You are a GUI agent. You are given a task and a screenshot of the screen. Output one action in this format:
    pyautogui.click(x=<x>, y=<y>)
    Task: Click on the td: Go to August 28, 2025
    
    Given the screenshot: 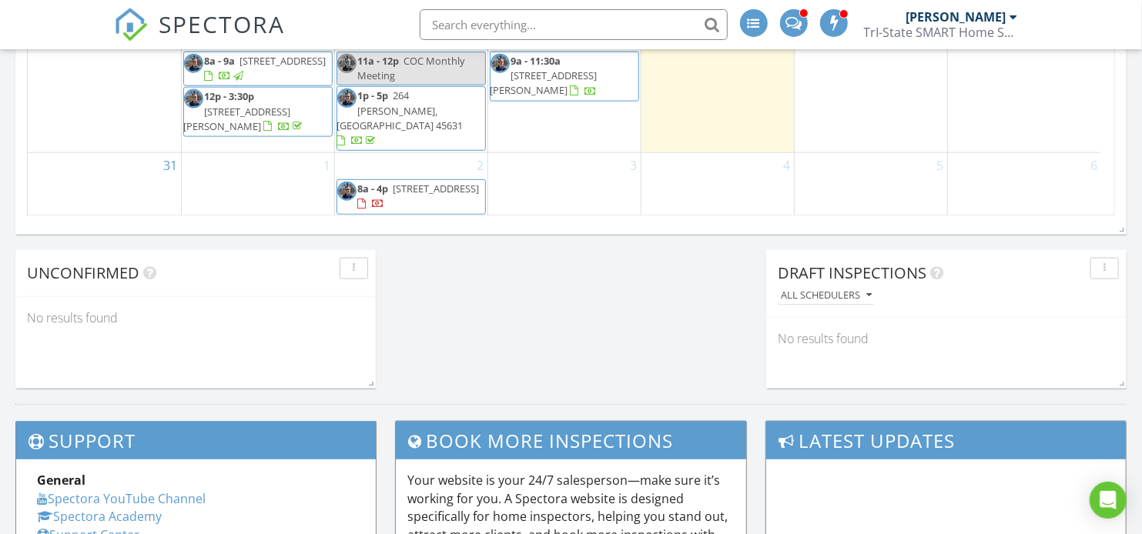 What is the action you would take?
    pyautogui.click(x=717, y=89)
    